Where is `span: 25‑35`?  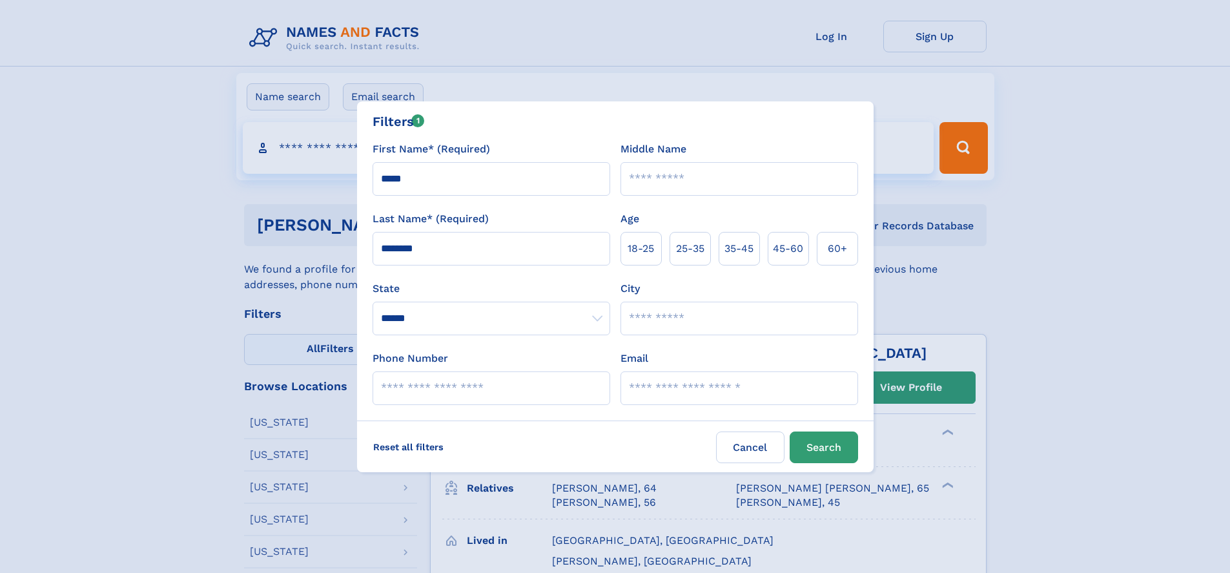
span: 25‑35 is located at coordinates (690, 249).